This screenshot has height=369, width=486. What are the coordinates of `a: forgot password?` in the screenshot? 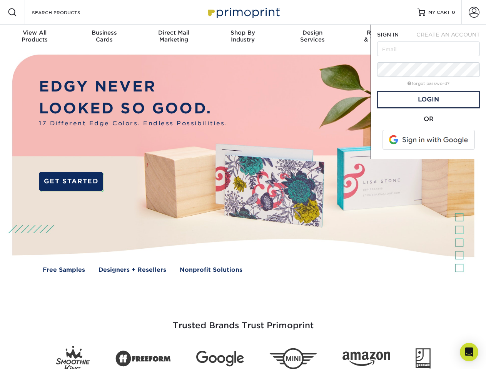 It's located at (428, 83).